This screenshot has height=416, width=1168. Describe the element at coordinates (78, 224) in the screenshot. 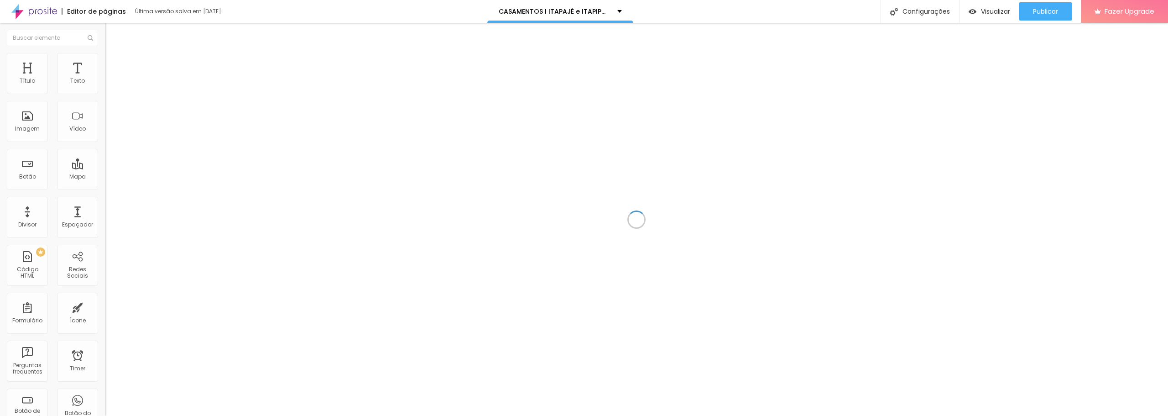

I see `div: Espaçador` at that location.